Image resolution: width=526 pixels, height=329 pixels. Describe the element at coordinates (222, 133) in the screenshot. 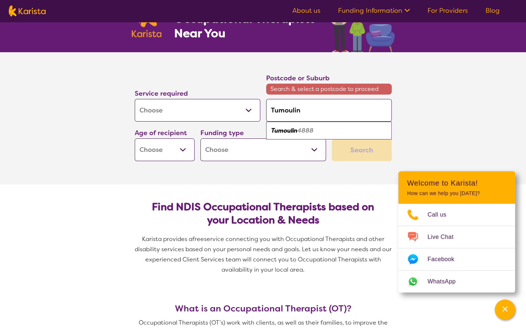

I see `label: Funding type` at that location.